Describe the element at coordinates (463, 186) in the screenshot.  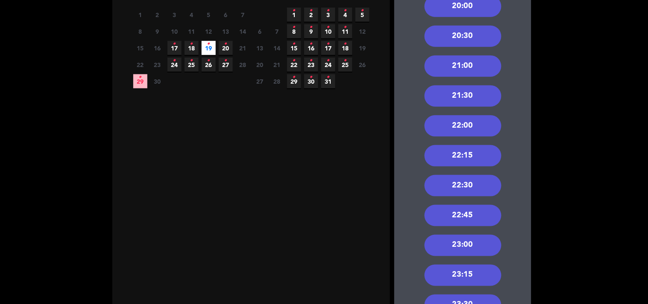
I see `div: 22:30` at that location.